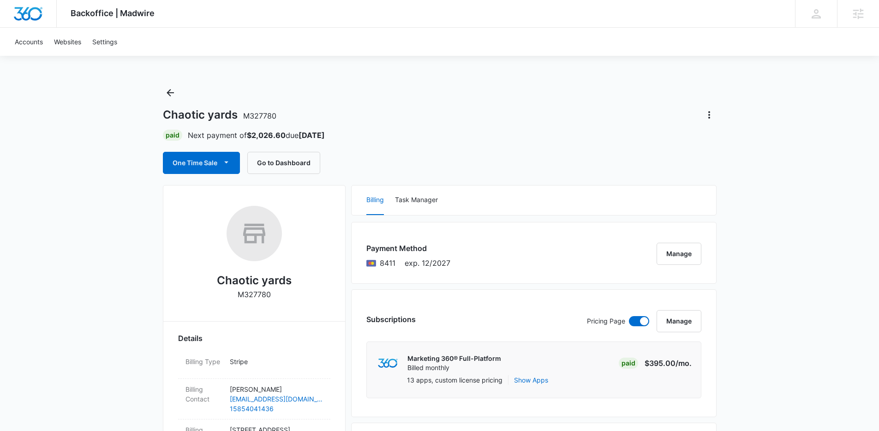  Describe the element at coordinates (416, 200) in the screenshot. I see `button: Task Manager` at that location.